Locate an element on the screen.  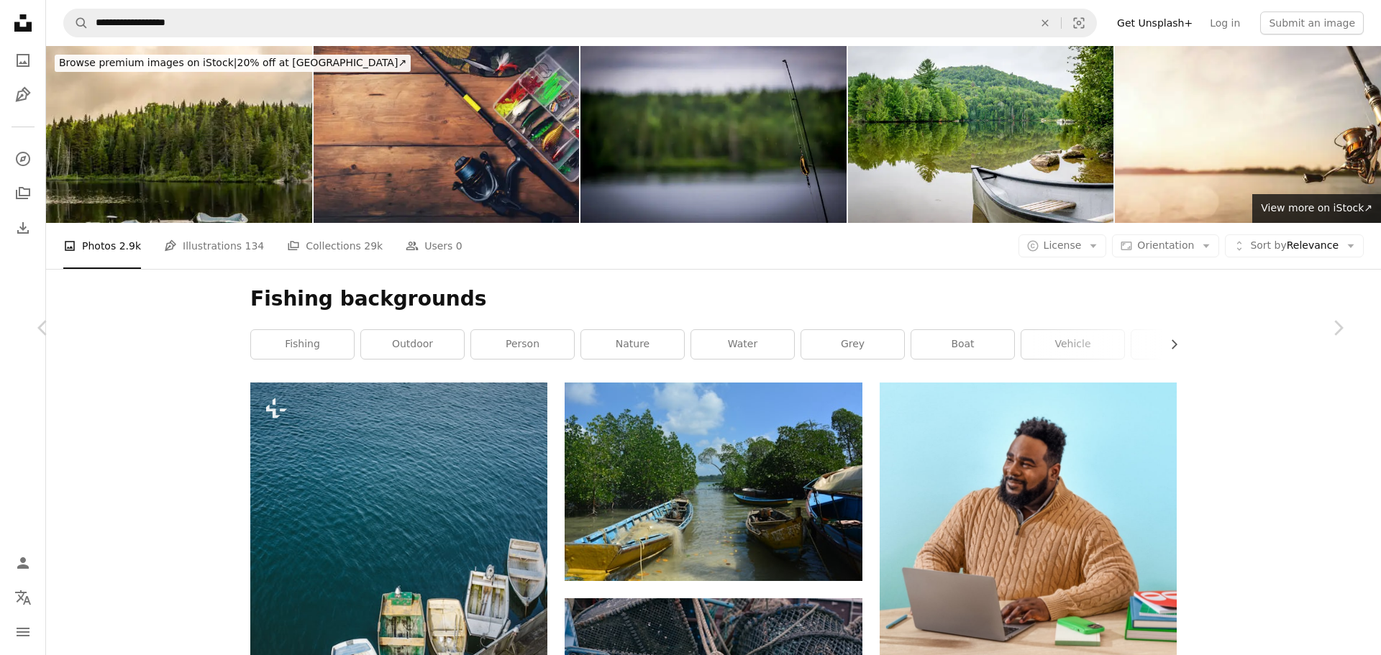
button: License is located at coordinates (1063, 246).